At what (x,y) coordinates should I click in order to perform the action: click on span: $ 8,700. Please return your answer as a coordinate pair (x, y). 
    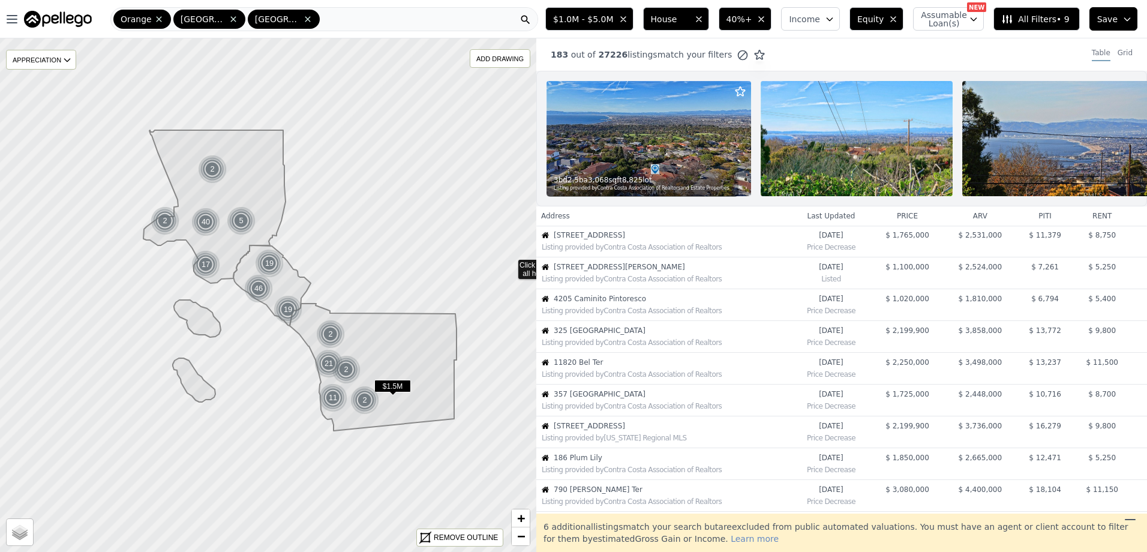
    Looking at the image, I should click on (1102, 394).